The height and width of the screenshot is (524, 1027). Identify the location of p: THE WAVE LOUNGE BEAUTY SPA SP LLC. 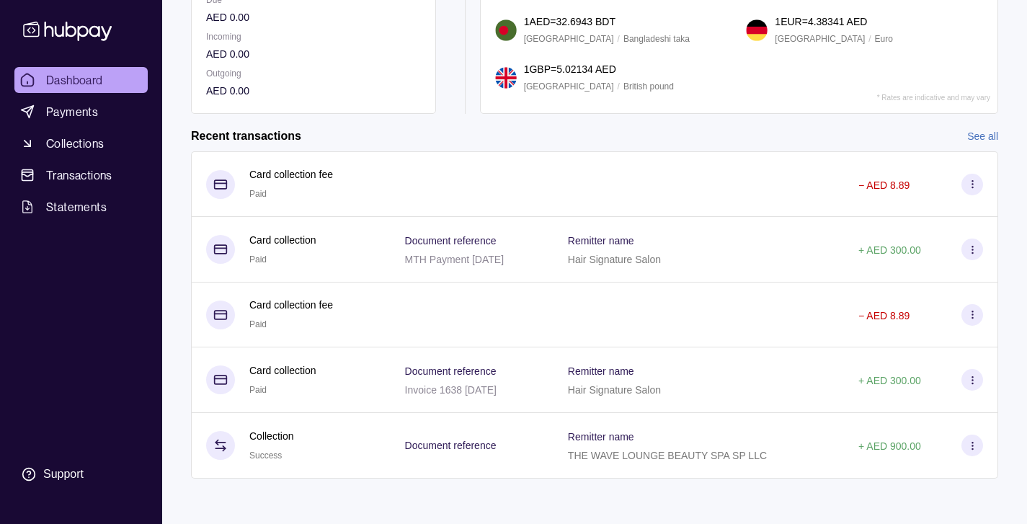
(667, 455).